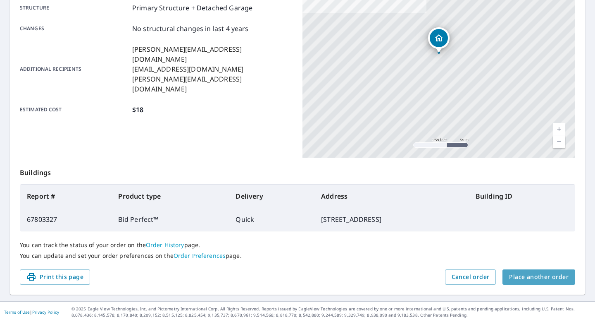 The width and height of the screenshot is (595, 322). What do you see at coordinates (74, 110) in the screenshot?
I see `p: Estimated cost` at bounding box center [74, 110].